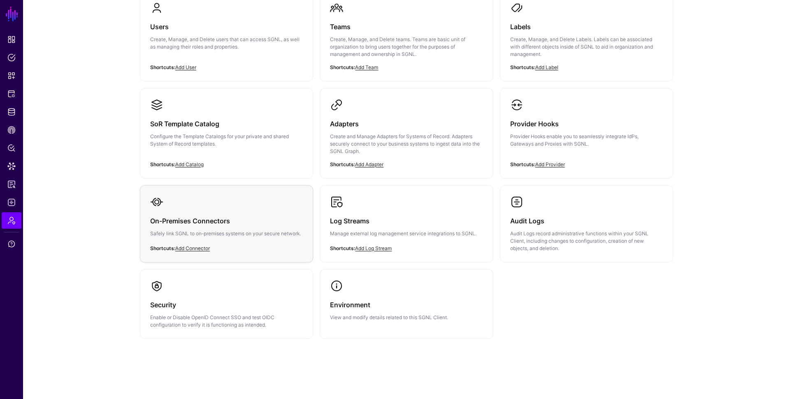  Describe the element at coordinates (12, 203) in the screenshot. I see `a: Logs` at that location.